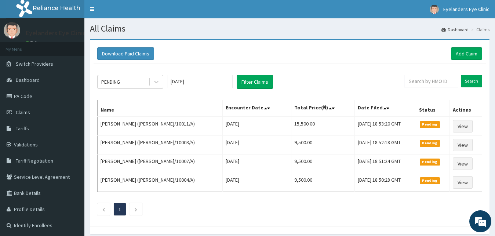  Describe the element at coordinates (257, 109) in the screenshot. I see `th: Encounter Date` at that location.